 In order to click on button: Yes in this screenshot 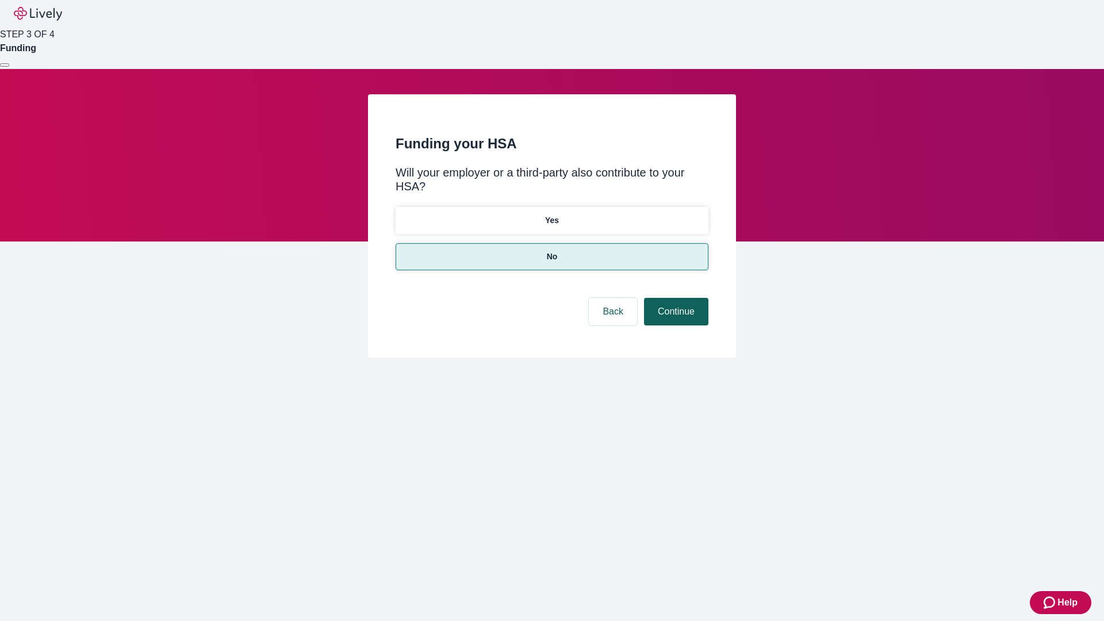, I will do `click(552, 220)`.